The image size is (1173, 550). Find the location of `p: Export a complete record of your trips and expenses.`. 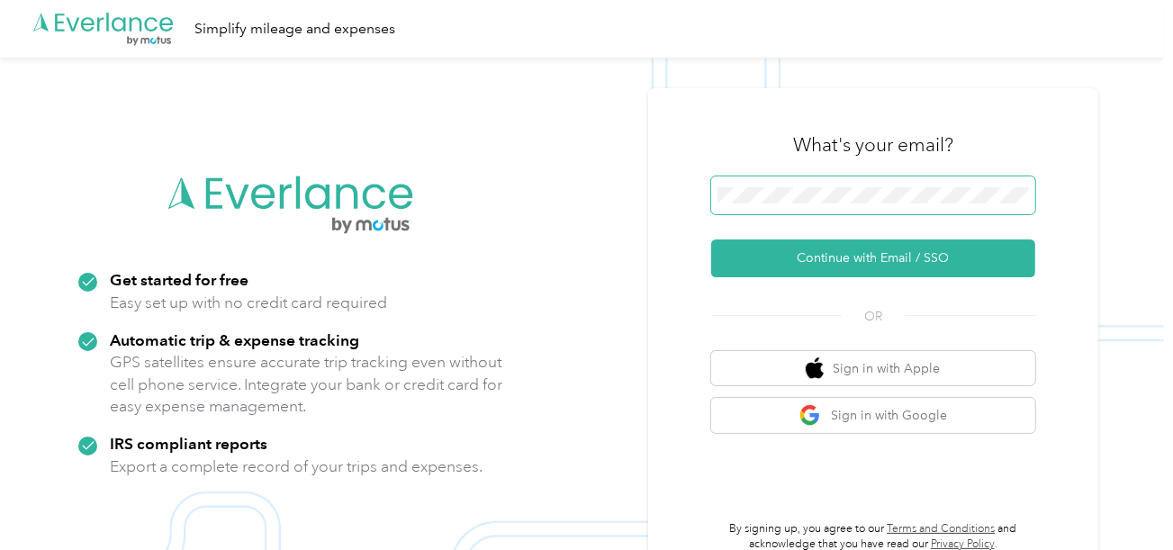

p: Export a complete record of your trips and expenses. is located at coordinates (296, 466).